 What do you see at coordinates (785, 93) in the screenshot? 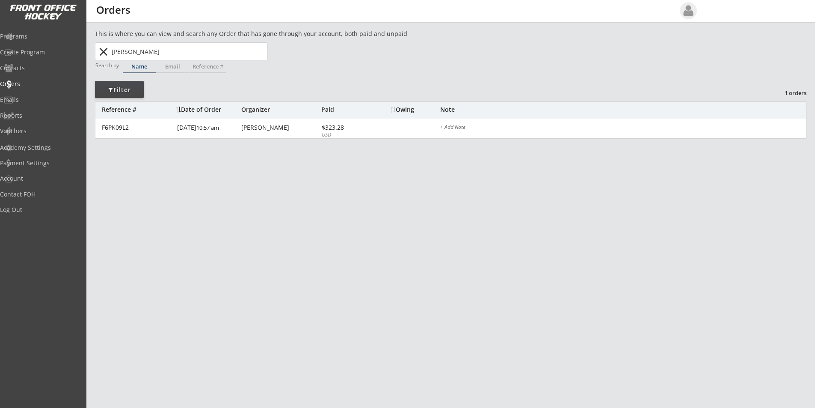
I see `div: 1 orders` at bounding box center [785, 93].